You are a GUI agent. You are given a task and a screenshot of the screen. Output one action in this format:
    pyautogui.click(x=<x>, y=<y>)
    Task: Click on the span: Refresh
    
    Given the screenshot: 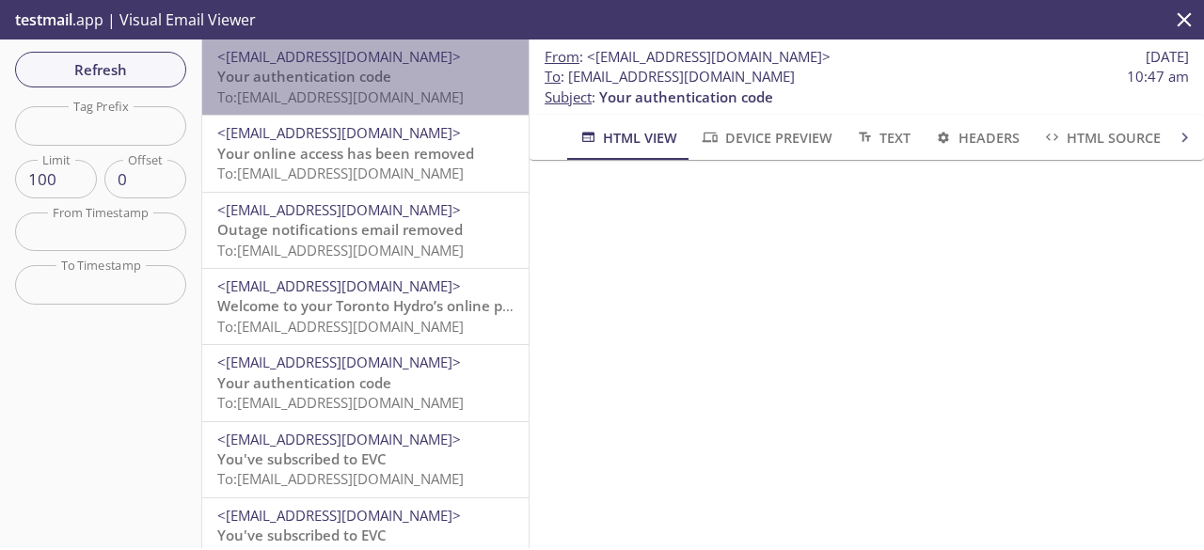 What is the action you would take?
    pyautogui.click(x=101, y=70)
    